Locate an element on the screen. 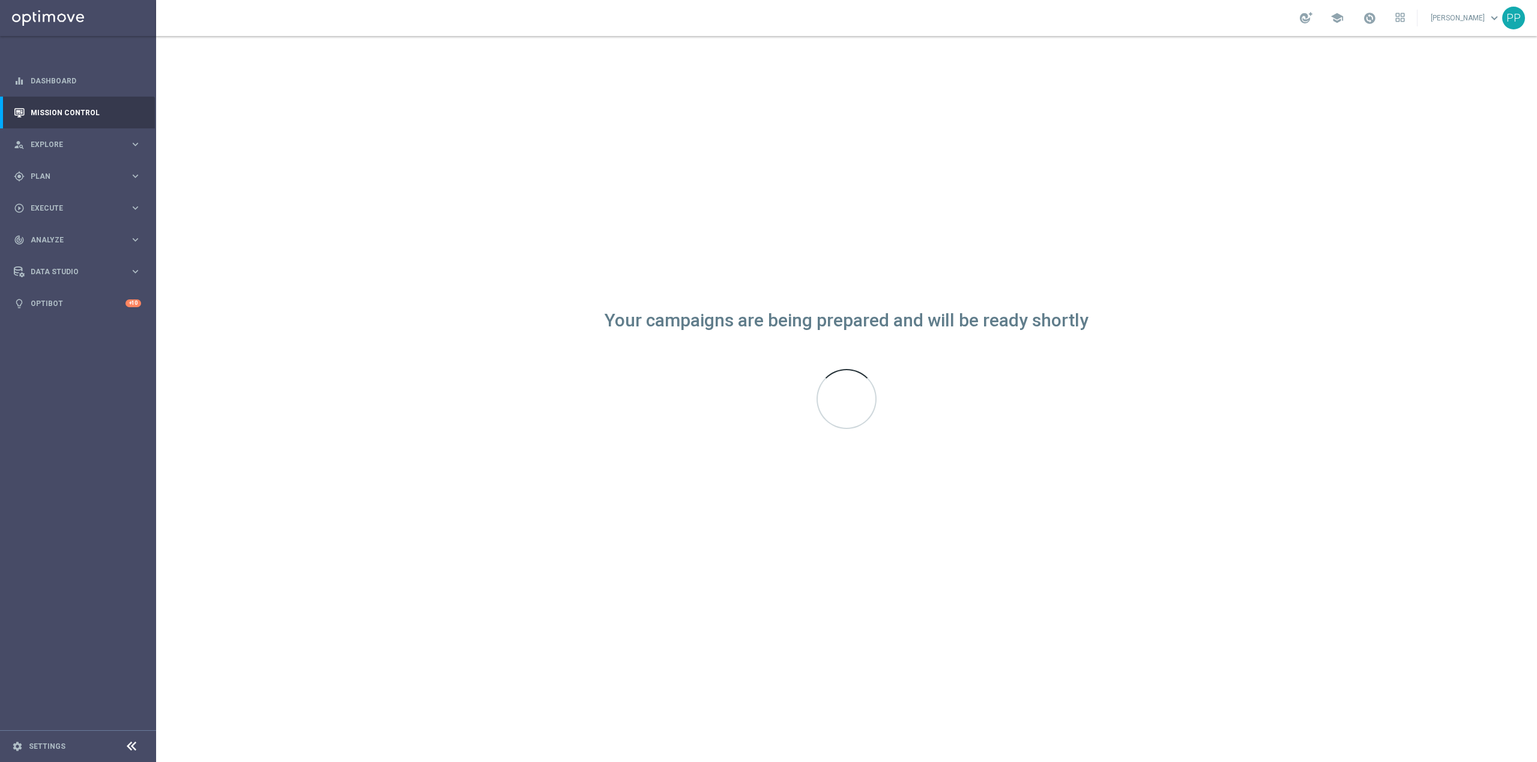  a: Mission Control is located at coordinates (86, 112).